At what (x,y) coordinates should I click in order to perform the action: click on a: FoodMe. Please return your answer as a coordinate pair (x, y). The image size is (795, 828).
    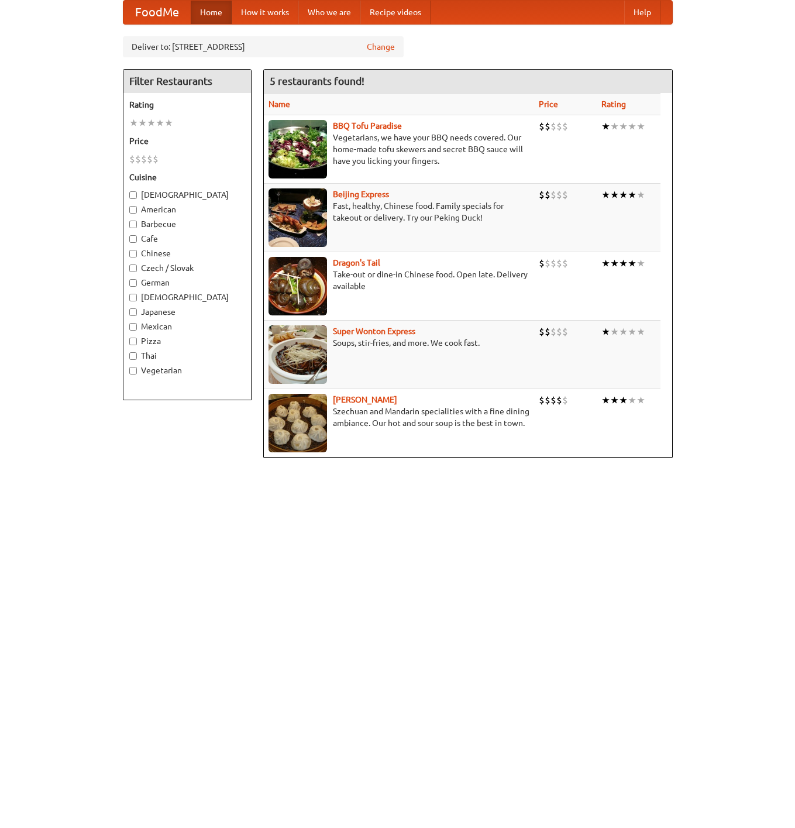
    Looking at the image, I should click on (157, 12).